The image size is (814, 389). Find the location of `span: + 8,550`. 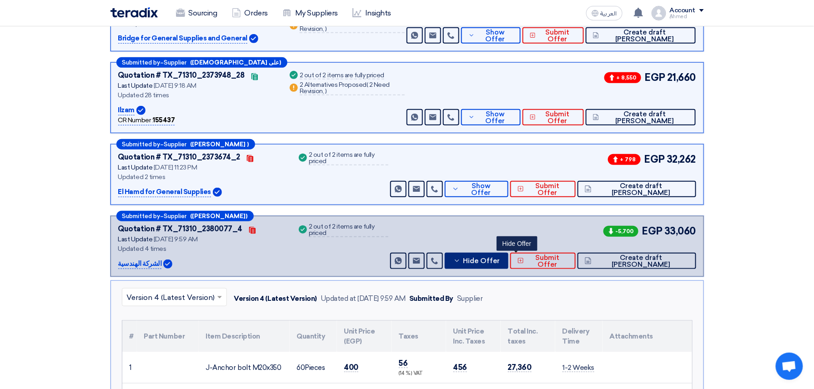

span: + 8,550 is located at coordinates (623, 78).